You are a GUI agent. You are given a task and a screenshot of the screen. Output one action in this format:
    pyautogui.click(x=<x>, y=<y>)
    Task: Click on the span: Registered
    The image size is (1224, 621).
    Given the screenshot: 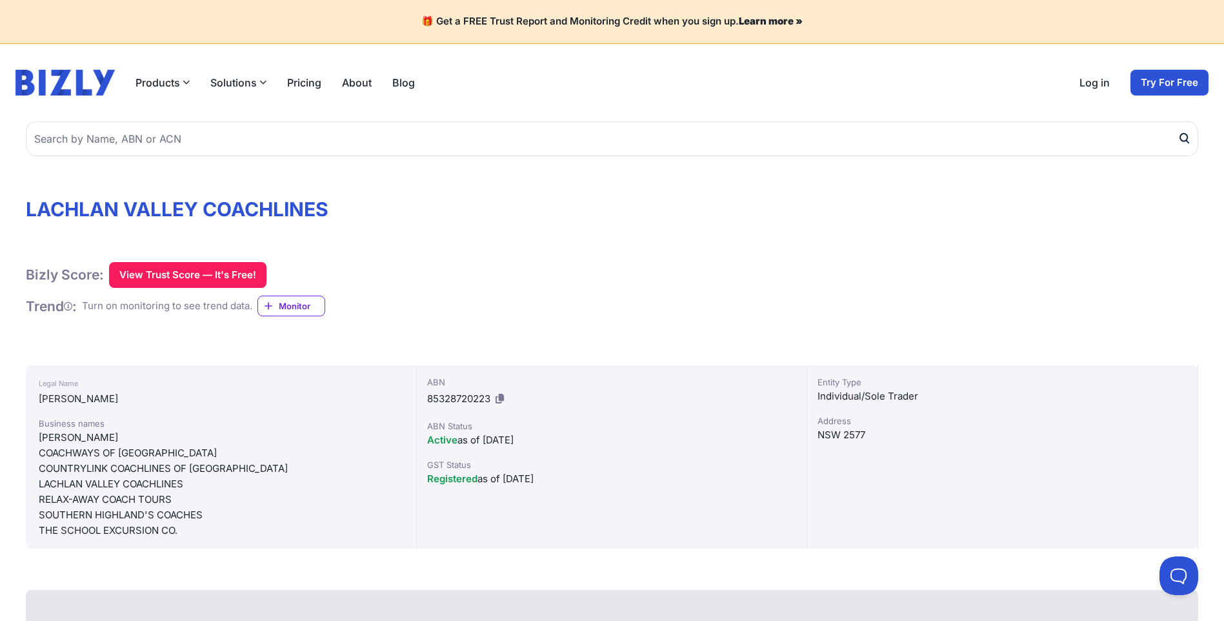 What is the action you would take?
    pyautogui.click(x=452, y=478)
    